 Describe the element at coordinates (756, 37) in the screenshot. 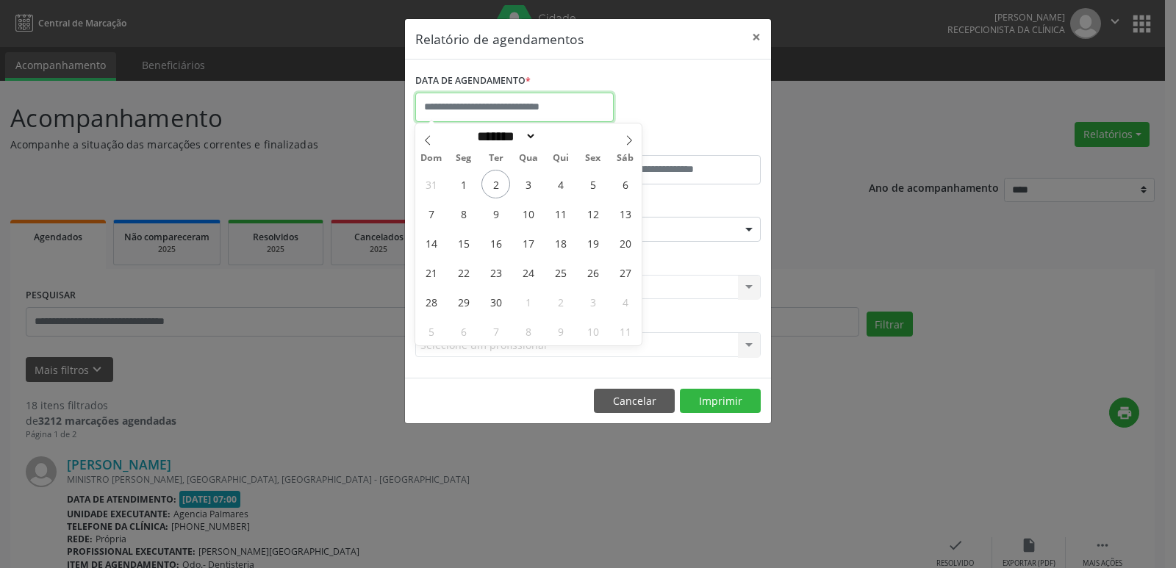

I see `button: Close` at that location.